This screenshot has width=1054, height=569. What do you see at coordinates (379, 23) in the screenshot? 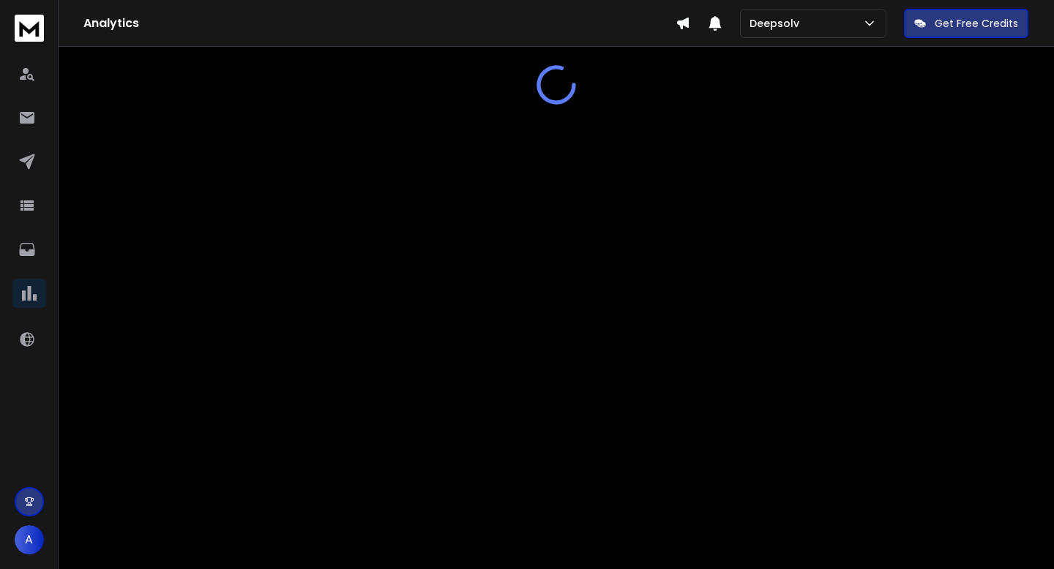
I see `h1: Analytics` at bounding box center [379, 23].